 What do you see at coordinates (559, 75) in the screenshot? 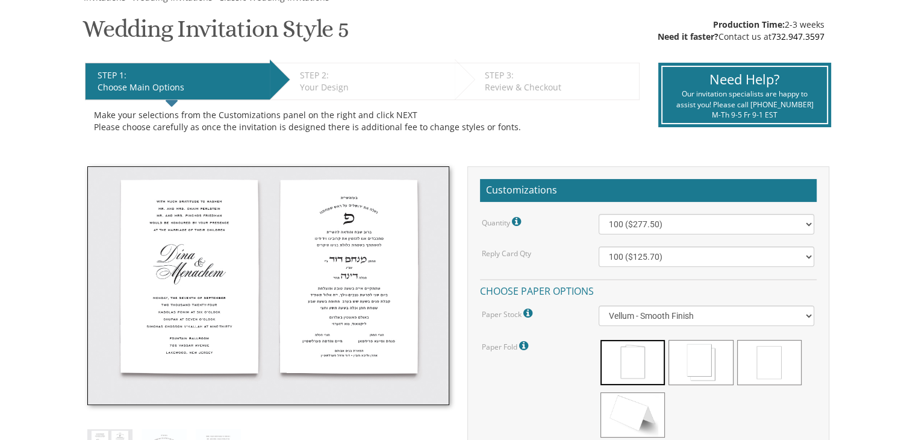
I see `div: STEP 3:` at bounding box center [559, 75].